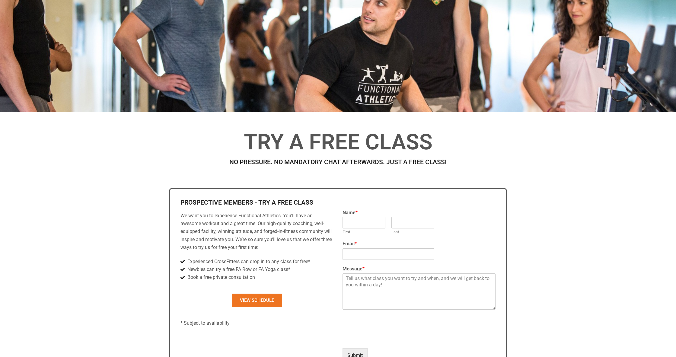 This screenshot has height=357, width=676. I want to click on label: Name, so click(419, 213).